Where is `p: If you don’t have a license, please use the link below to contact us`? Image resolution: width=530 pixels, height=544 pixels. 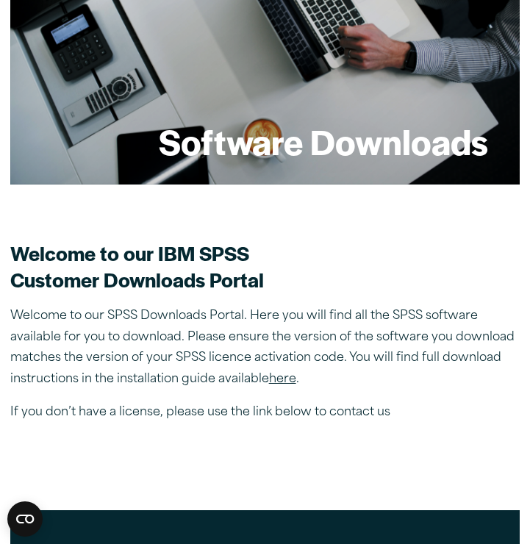 p: If you don’t have a license, please use the link below to contact us is located at coordinates (266, 413).